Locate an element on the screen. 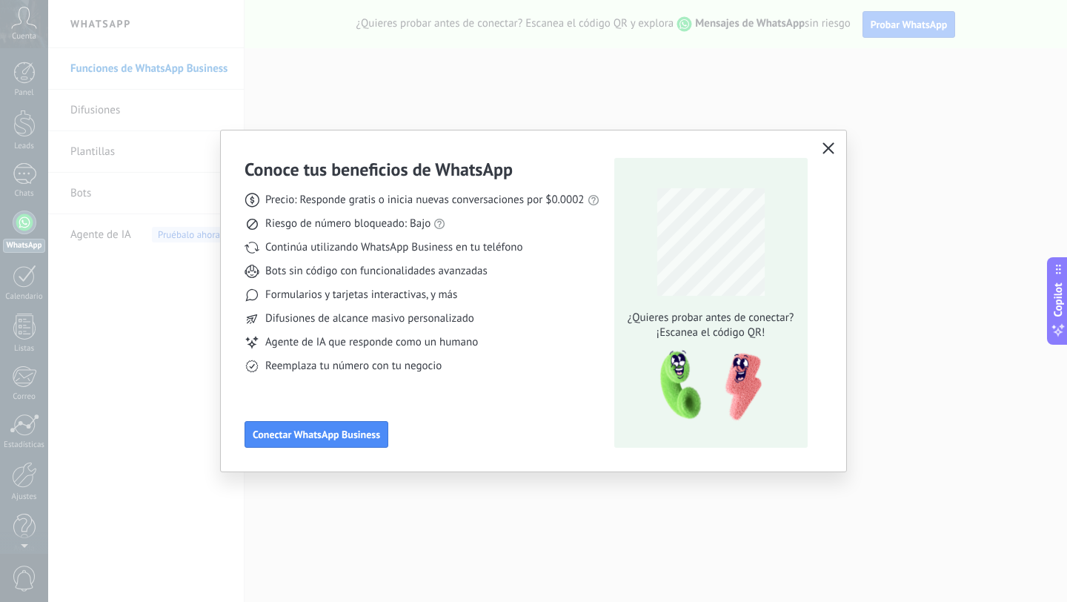 This screenshot has height=602, width=1067. img: qr-pic-1x.png is located at coordinates (706, 385).